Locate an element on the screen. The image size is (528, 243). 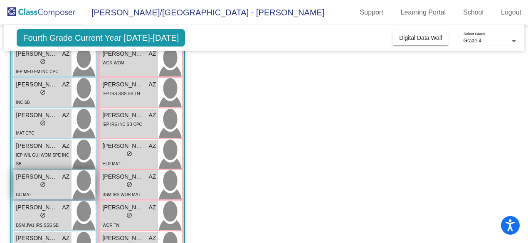
a: Support is located at coordinates (372, 12).